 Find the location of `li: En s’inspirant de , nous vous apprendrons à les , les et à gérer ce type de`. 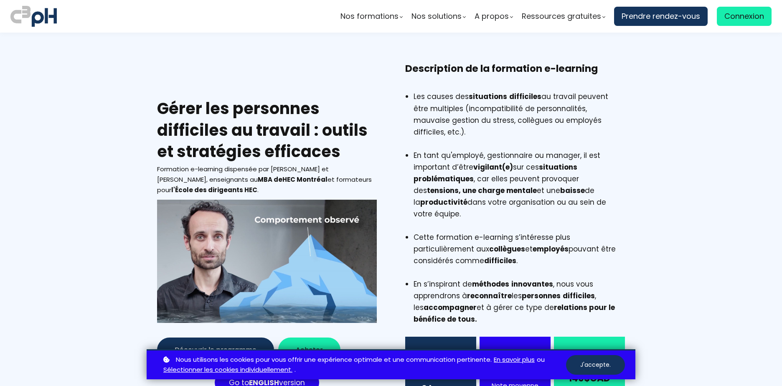

li: En s’inspirant de , nous vous apprendrons à les , les et à gérer ce type de is located at coordinates (519, 301).